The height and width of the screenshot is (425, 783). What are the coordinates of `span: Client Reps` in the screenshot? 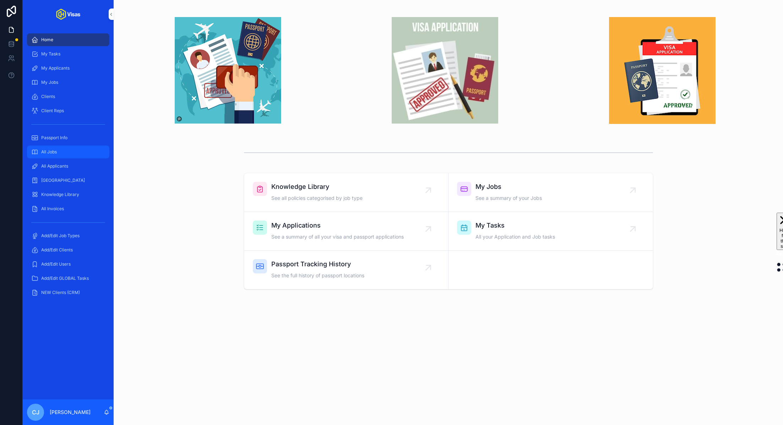 It's located at (53, 111).